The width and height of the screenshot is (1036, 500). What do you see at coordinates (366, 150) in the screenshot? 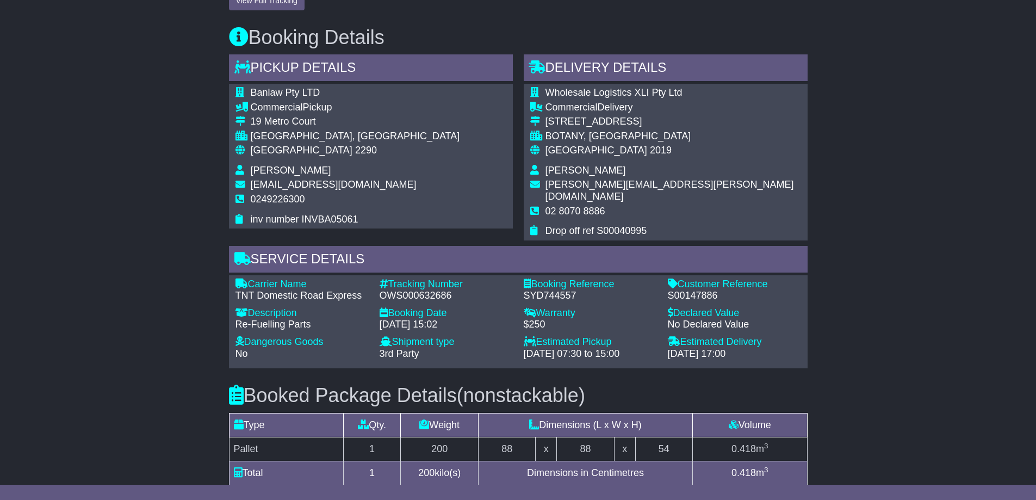
I see `span: 2290` at bounding box center [366, 150].